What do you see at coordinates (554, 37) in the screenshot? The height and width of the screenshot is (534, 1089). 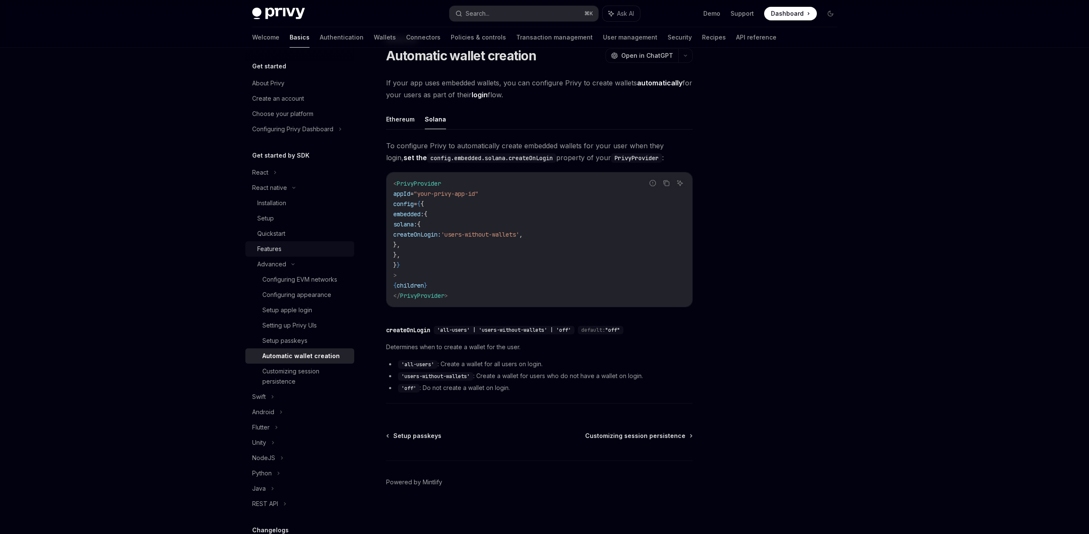 I see `a: Transaction management` at bounding box center [554, 37].